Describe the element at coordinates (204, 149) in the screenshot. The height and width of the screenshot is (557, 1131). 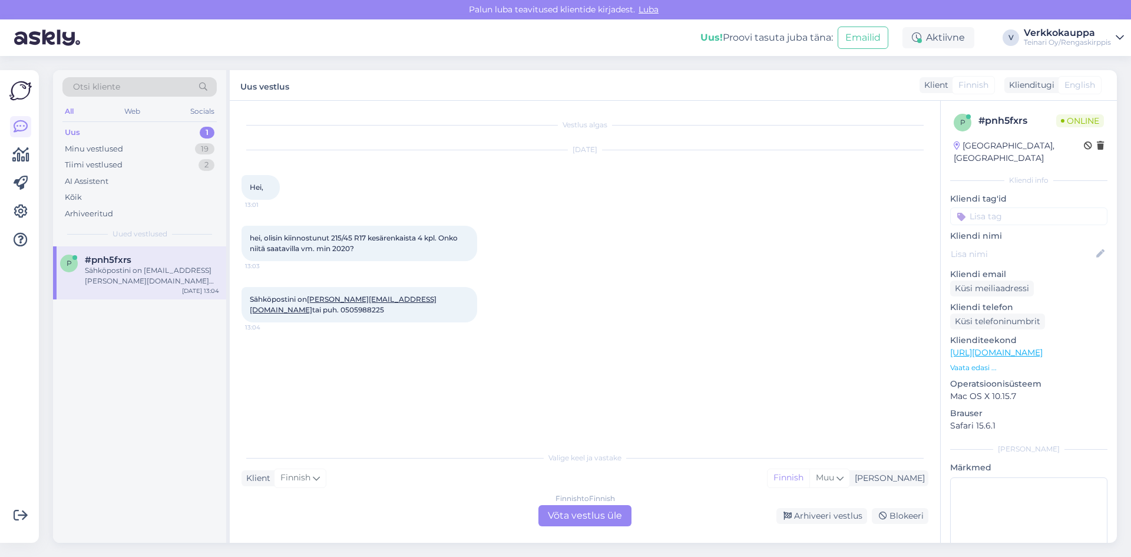
I see `div: 19` at that location.